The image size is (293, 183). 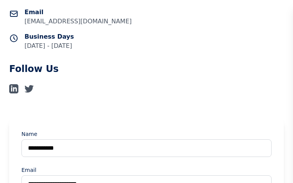 What do you see at coordinates (78, 12) in the screenshot?
I see `h3: Email` at bounding box center [78, 12].